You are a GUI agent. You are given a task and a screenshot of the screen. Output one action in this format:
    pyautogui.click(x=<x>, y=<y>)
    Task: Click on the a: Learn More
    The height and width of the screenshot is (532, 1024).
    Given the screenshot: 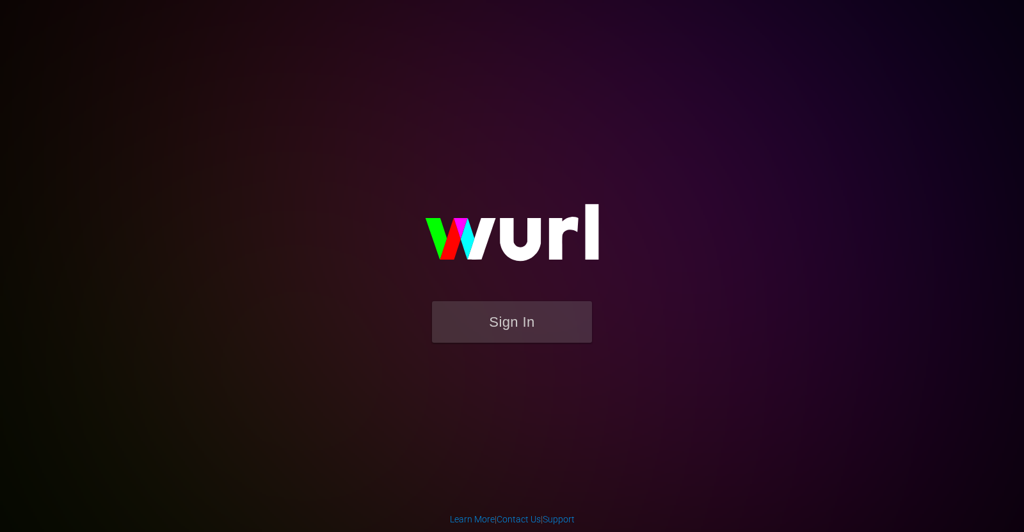 What is the action you would take?
    pyautogui.click(x=472, y=520)
    